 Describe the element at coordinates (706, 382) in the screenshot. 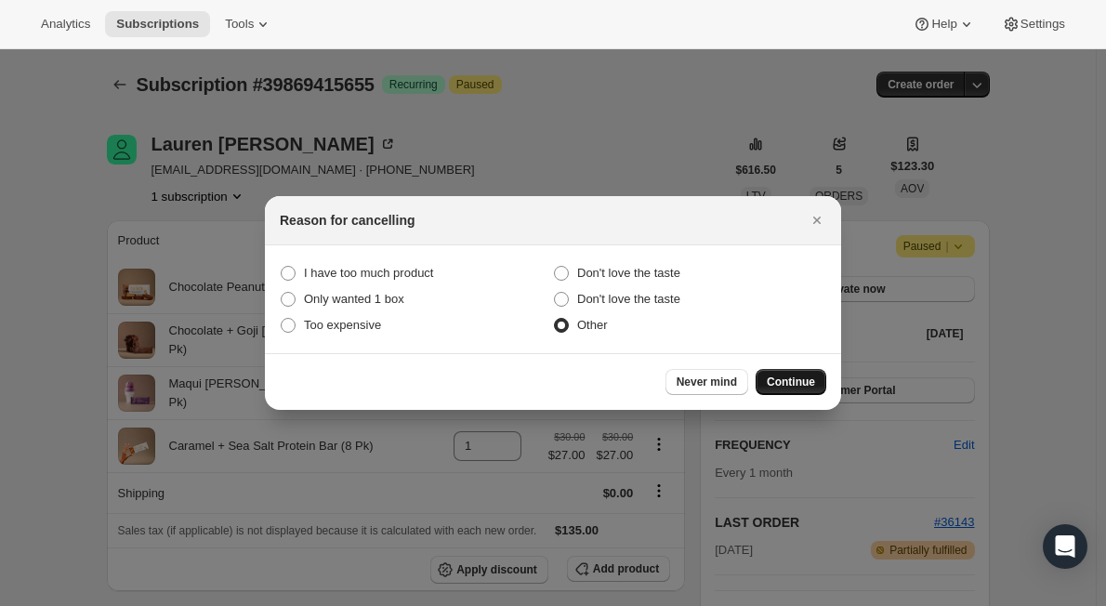

I see `span: Never mind` at that location.